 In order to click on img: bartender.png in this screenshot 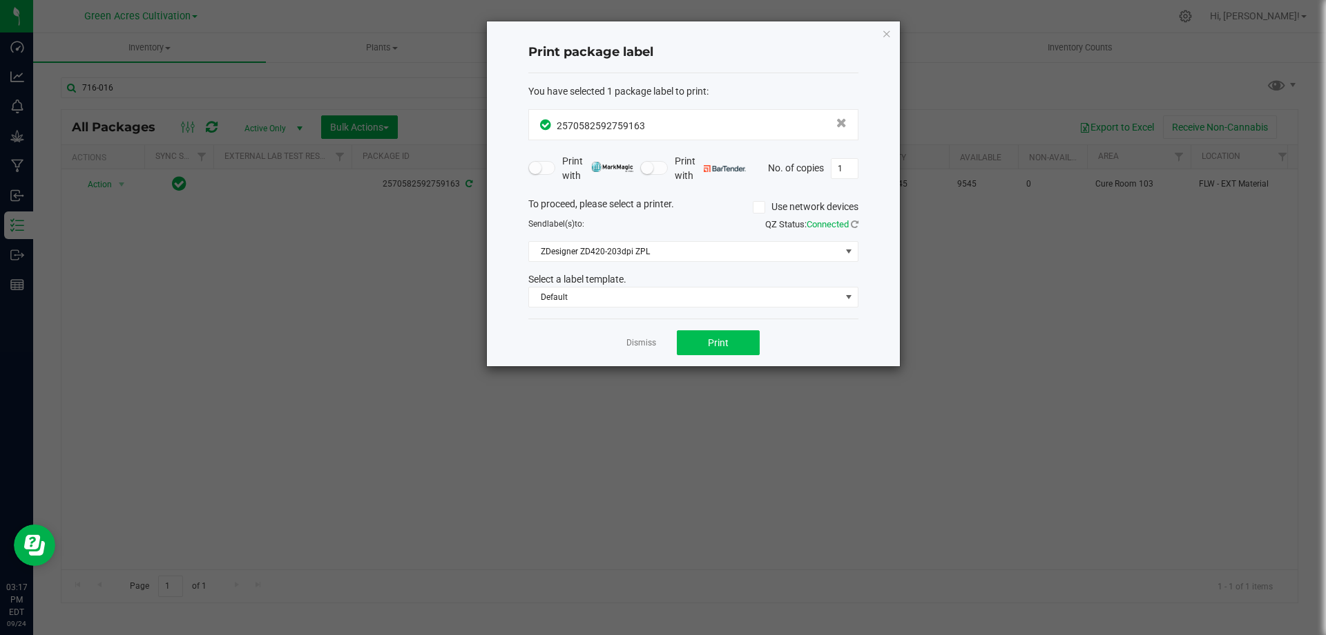, I will do `click(724, 168)`.